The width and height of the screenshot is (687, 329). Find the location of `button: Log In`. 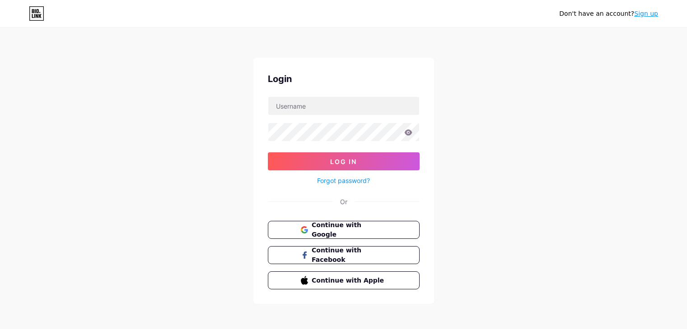

button: Log In is located at coordinates (343, 162).